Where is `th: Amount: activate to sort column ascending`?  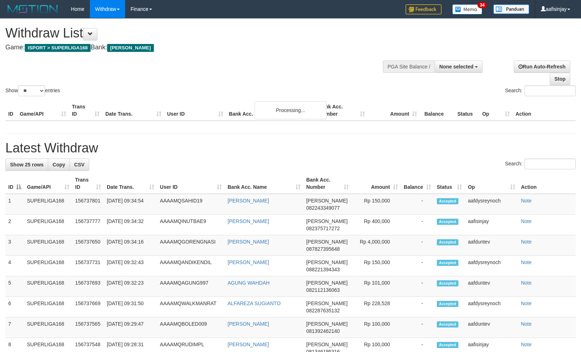
th: Amount: activate to sort column ascending is located at coordinates (376, 183).